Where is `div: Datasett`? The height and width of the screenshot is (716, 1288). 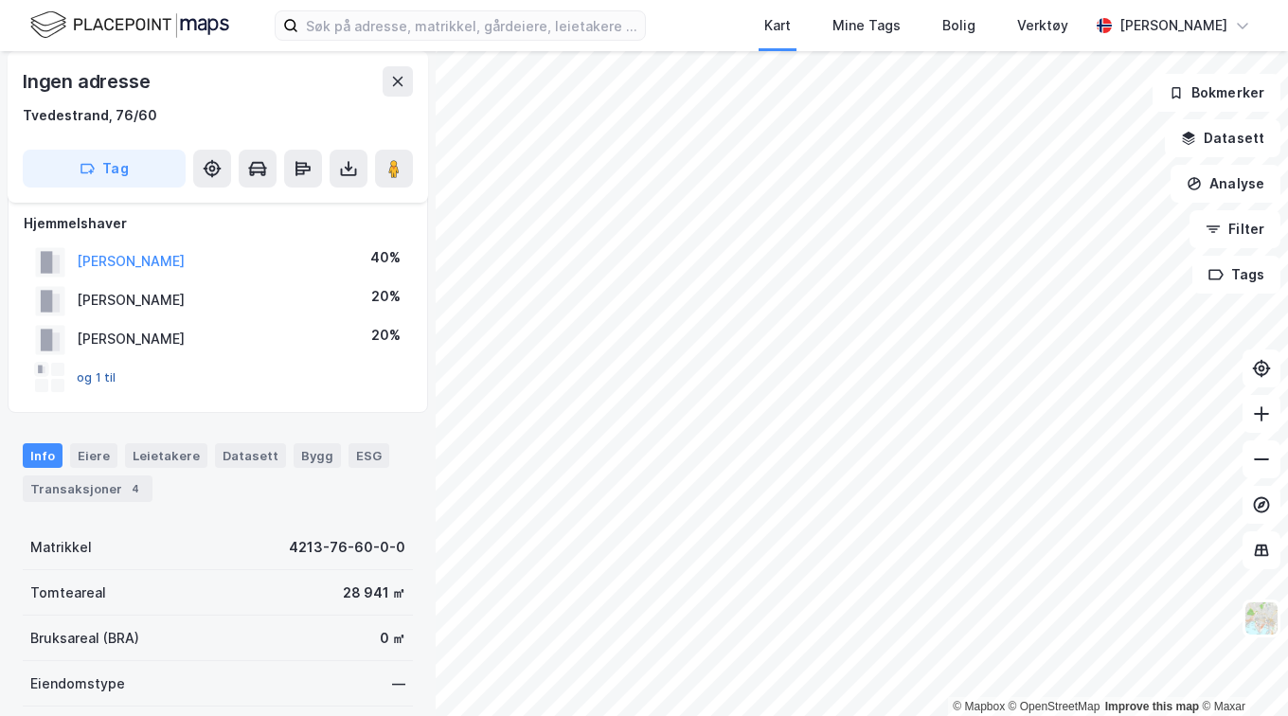
div: Datasett is located at coordinates (250, 455).